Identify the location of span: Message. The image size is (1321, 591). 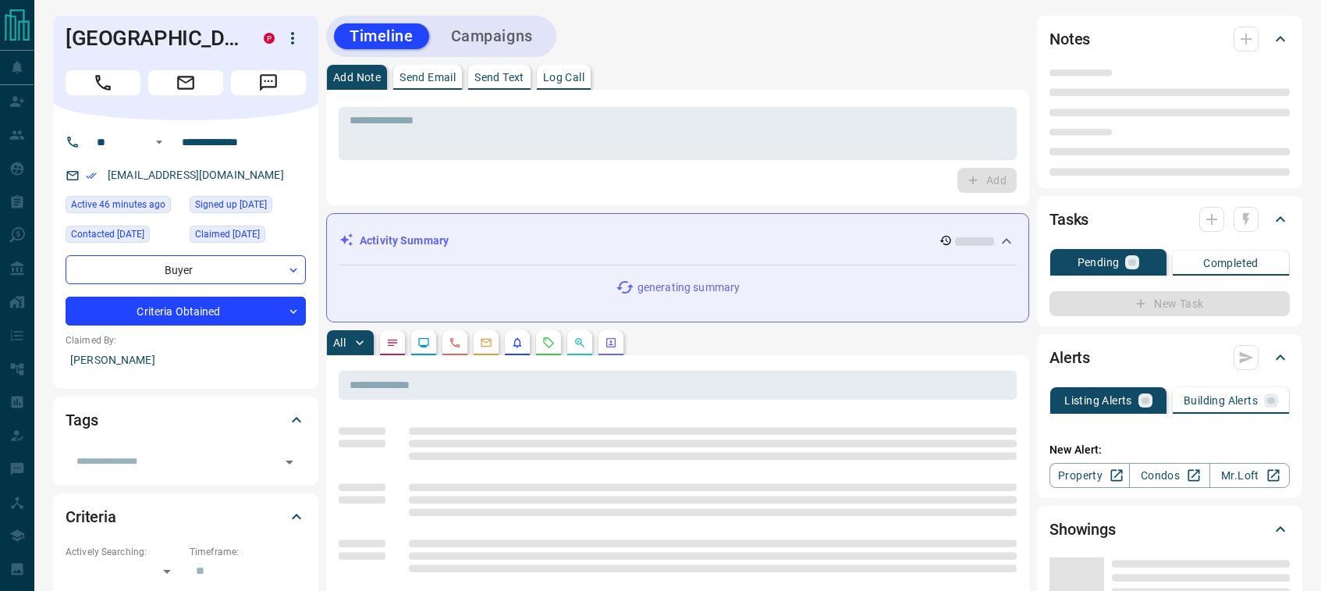
(268, 83).